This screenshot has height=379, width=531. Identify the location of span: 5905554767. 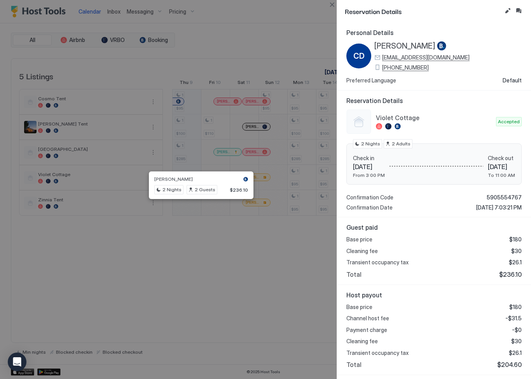
(504, 197).